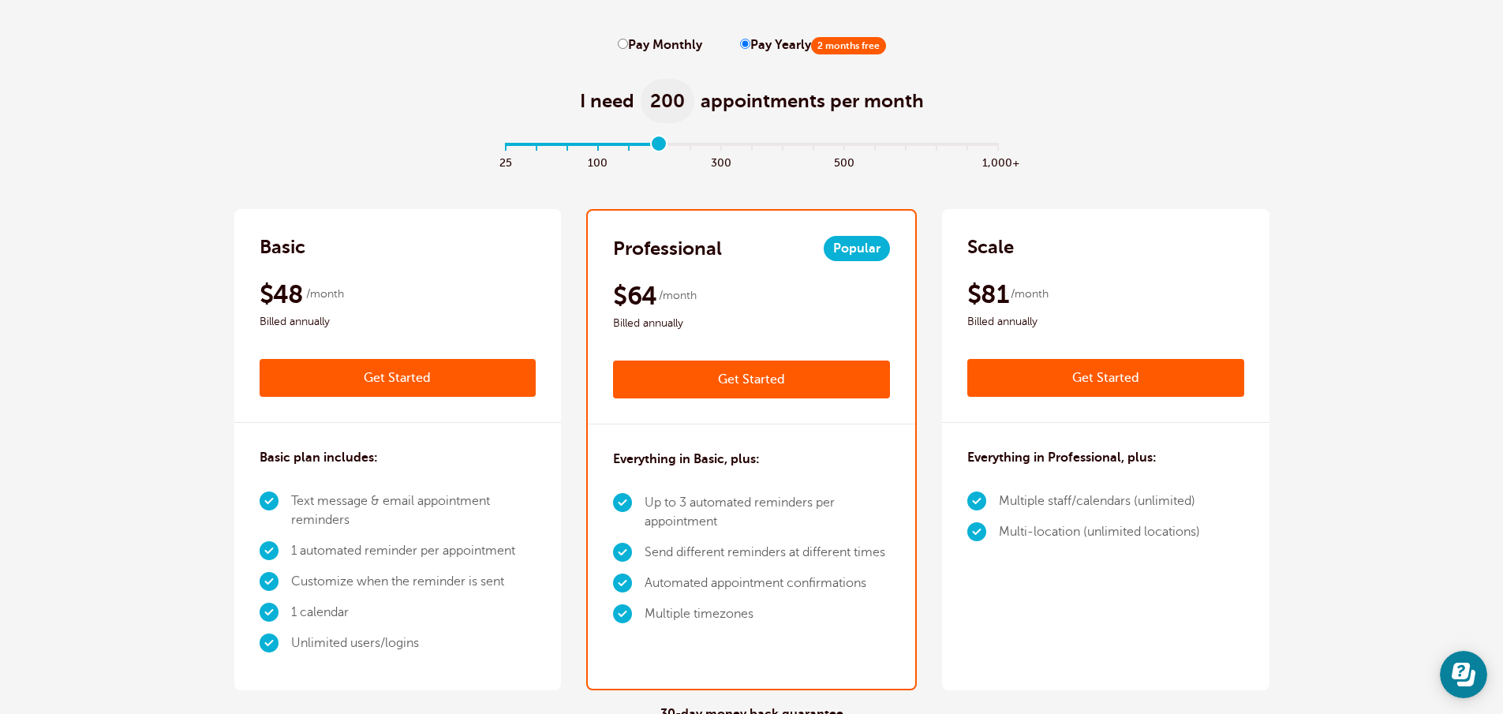  What do you see at coordinates (1099, 501) in the screenshot?
I see `li: Multiple staff/calendars (unlimited)` at bounding box center [1099, 501].